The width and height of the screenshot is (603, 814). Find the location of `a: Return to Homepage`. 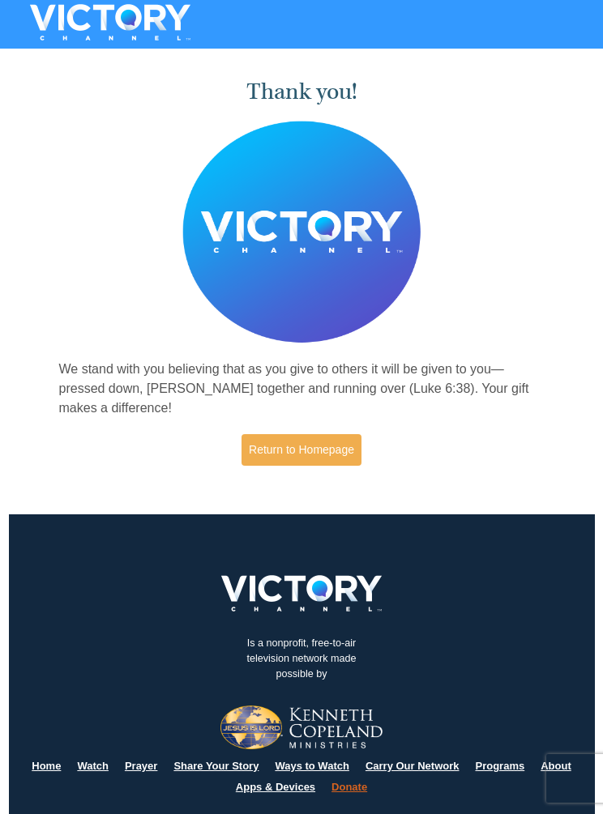

a: Return to Homepage is located at coordinates (301, 450).